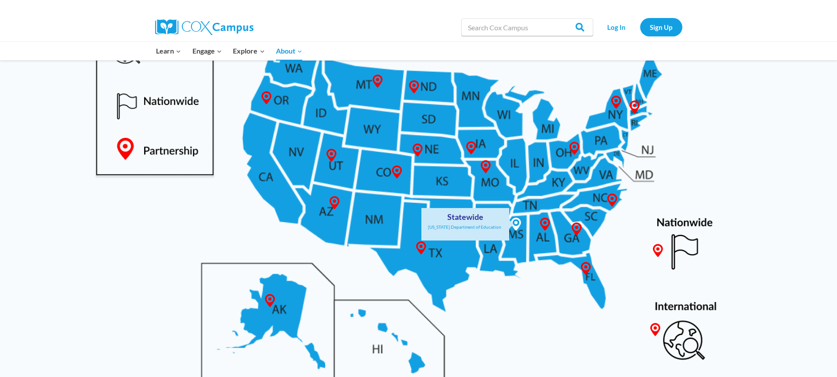 The height and width of the screenshot is (377, 837). Describe the element at coordinates (527, 27) in the screenshot. I see `input: Search Cox Campus` at that location.